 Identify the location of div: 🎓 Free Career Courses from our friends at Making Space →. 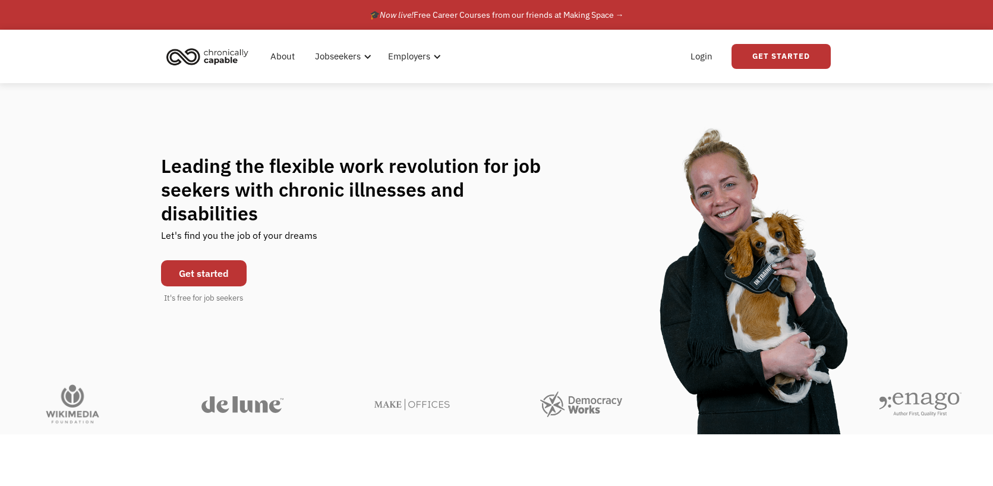
(497, 15).